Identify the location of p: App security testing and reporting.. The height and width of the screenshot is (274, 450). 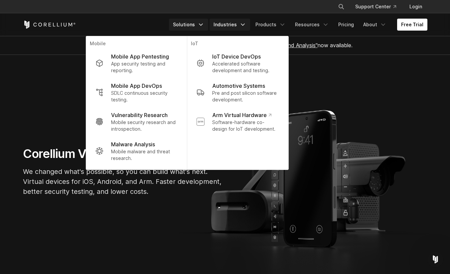
(144, 67).